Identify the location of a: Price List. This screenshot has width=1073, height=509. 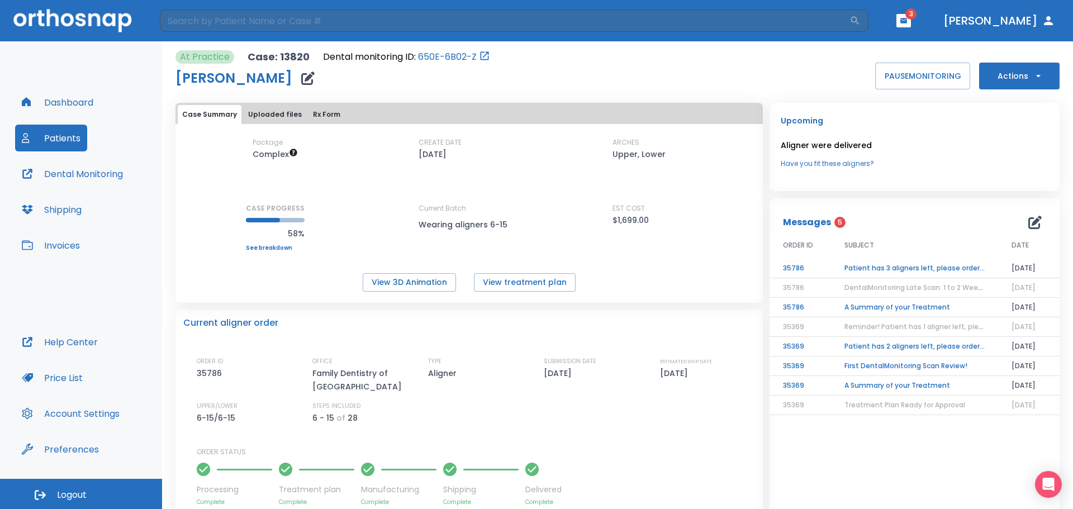
(52, 378).